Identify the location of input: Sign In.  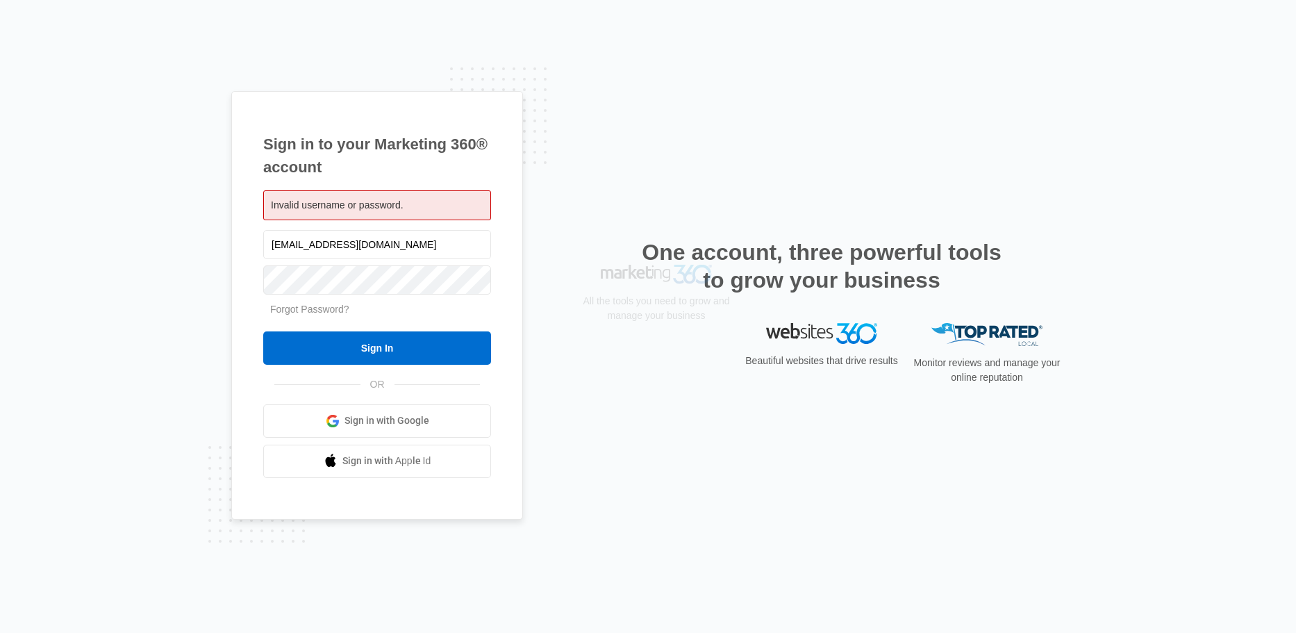
(377, 348).